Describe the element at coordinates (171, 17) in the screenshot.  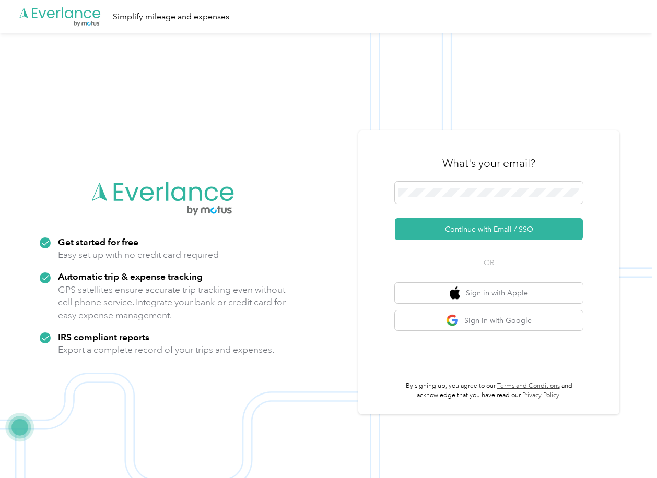
I see `div: Simplify mileage and expenses` at that location.